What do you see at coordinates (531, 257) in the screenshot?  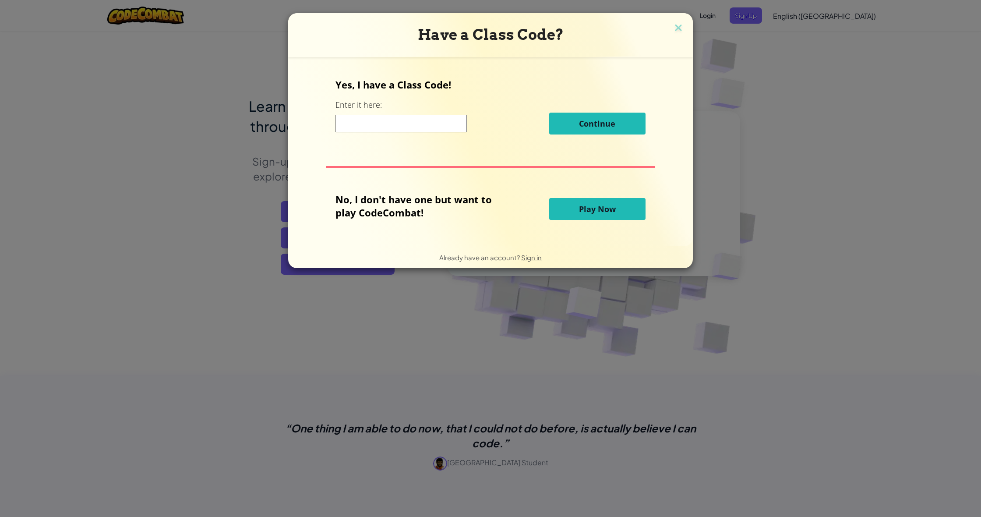 I see `a: Sign in` at bounding box center [531, 257].